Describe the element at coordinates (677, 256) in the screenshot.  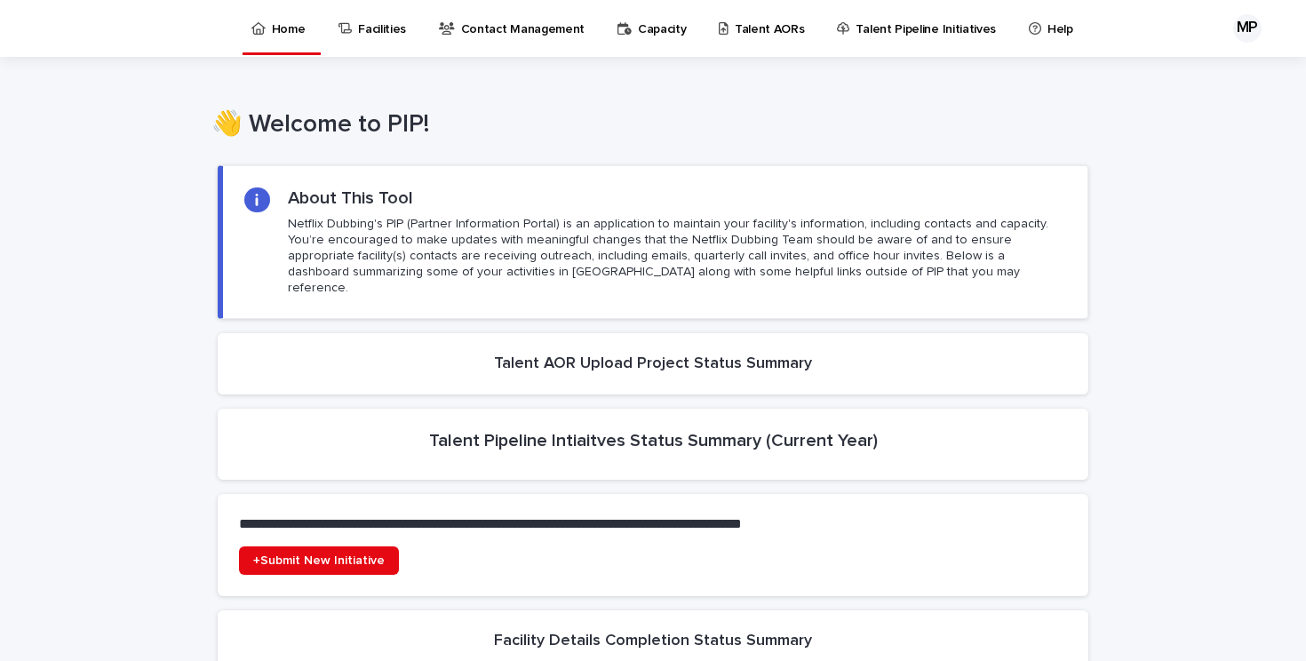
I see `p: Netflix Dubbing's PIP (Partner Information Portal) is an application to maintain your facility's ...` at that location.